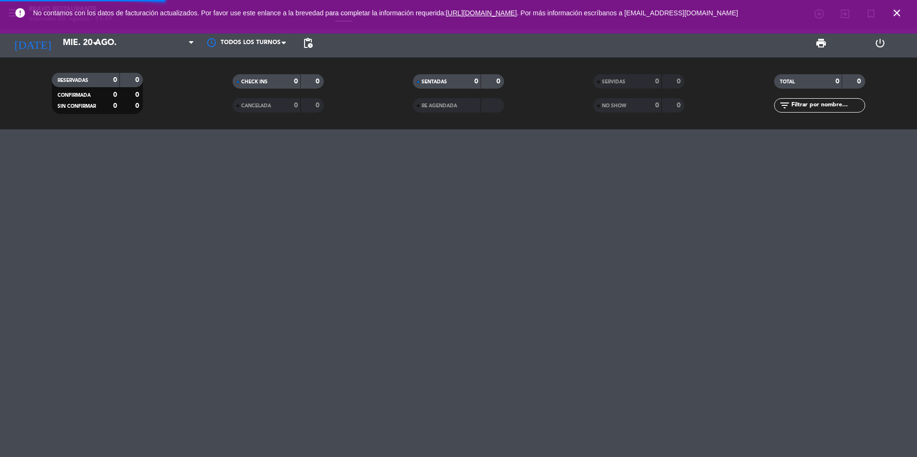  What do you see at coordinates (880, 43) in the screenshot?
I see `i: power_settings_new` at bounding box center [880, 43].